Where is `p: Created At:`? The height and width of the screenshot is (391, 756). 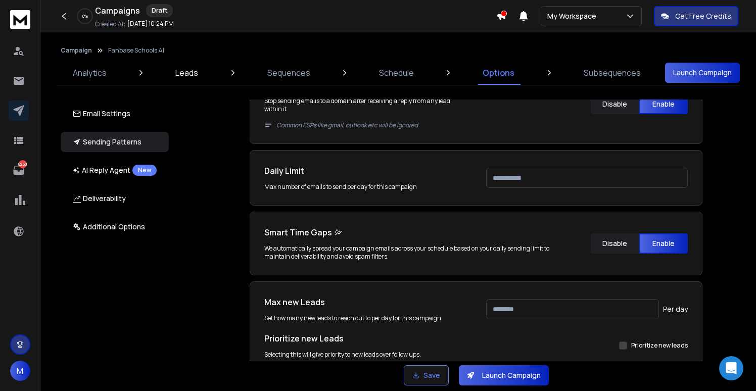
p: Created At: is located at coordinates (110, 24).